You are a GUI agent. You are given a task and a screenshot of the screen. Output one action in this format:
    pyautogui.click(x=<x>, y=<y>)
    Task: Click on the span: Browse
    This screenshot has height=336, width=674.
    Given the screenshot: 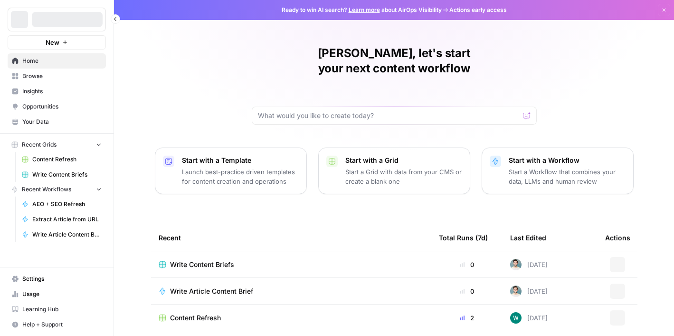 What is the action you would take?
    pyautogui.click(x=62, y=76)
    